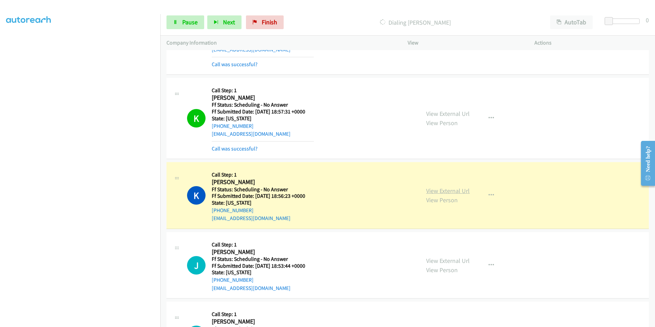  What do you see at coordinates (196, 265) in the screenshot?
I see `div: The call is yet to be attempted` at bounding box center [196, 265].